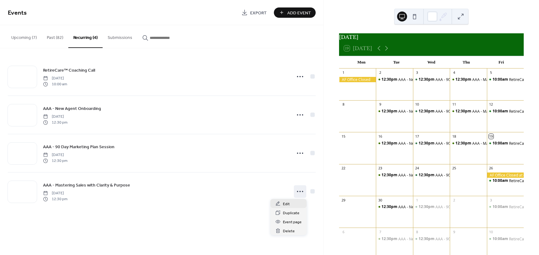 The width and height of the screenshot is (539, 255). What do you see at coordinates (454, 232) in the screenshot?
I see `div: 9` at bounding box center [454, 232].